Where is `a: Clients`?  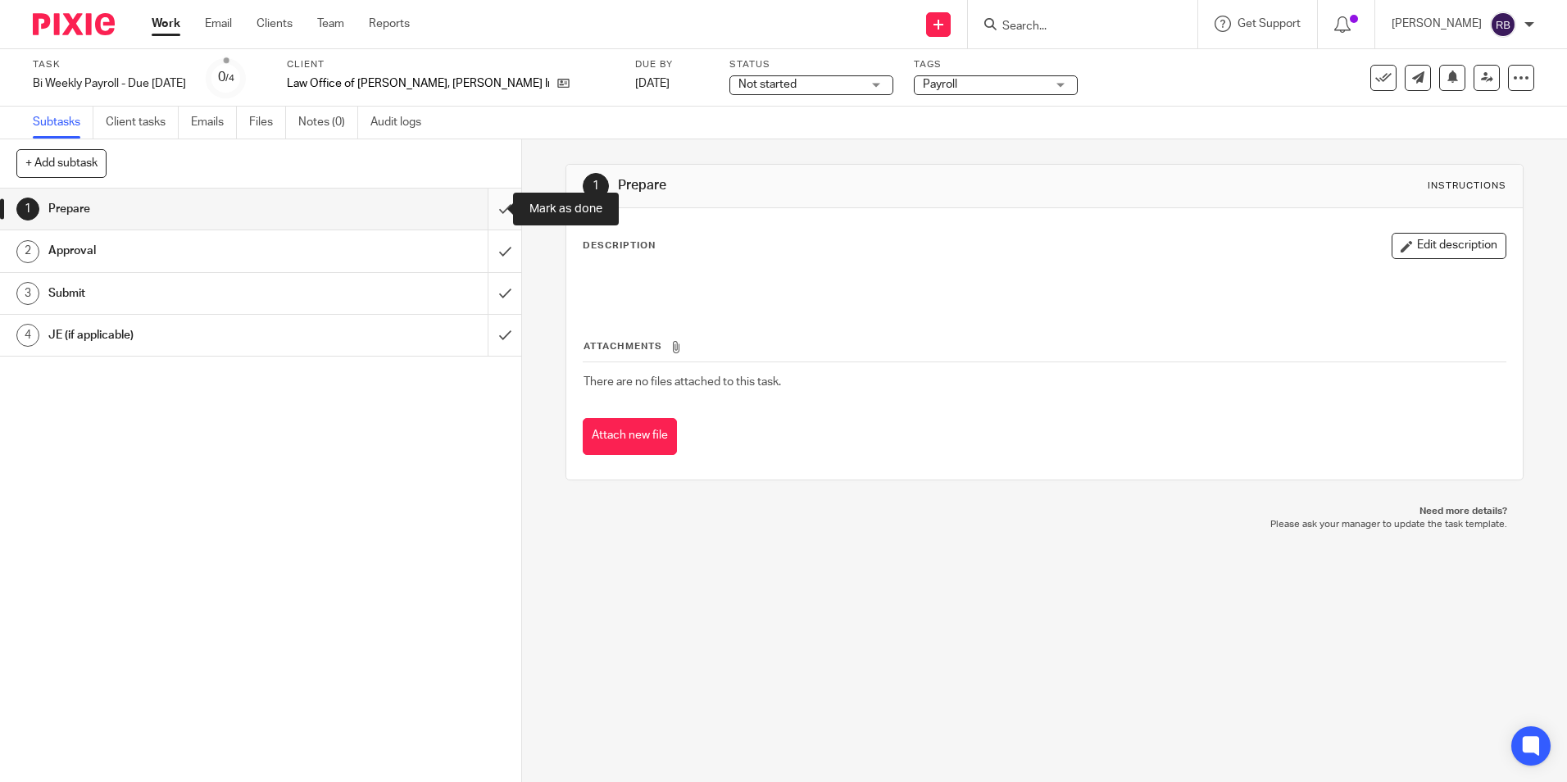
a: Clients is located at coordinates (275, 24).